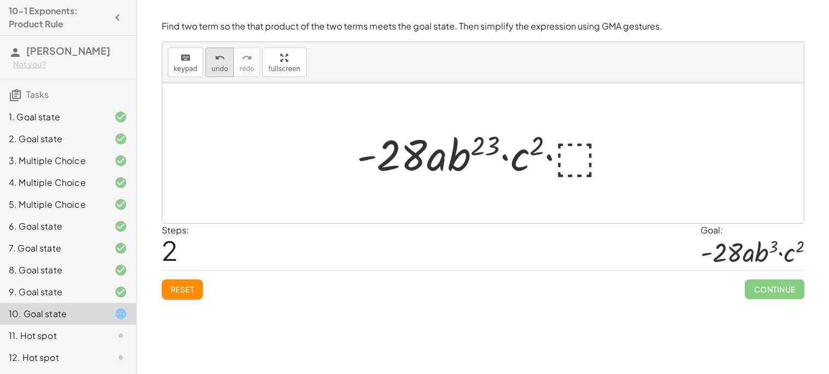 The width and height of the screenshot is (829, 374). Describe the element at coordinates (186, 62) in the screenshot. I see `button: keyboardkeypad` at that location.